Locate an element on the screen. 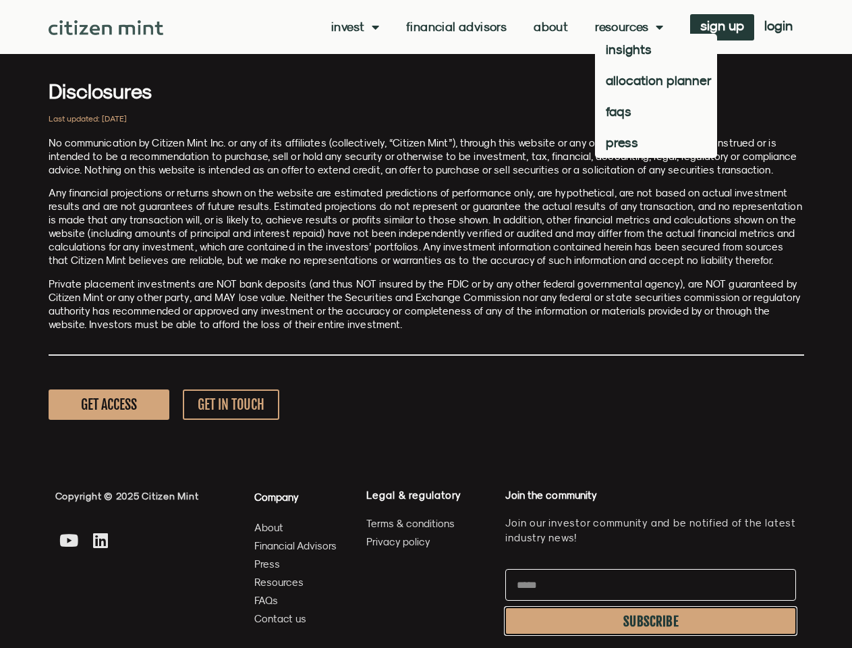 The width and height of the screenshot is (852, 648). a: login is located at coordinates (779, 27).